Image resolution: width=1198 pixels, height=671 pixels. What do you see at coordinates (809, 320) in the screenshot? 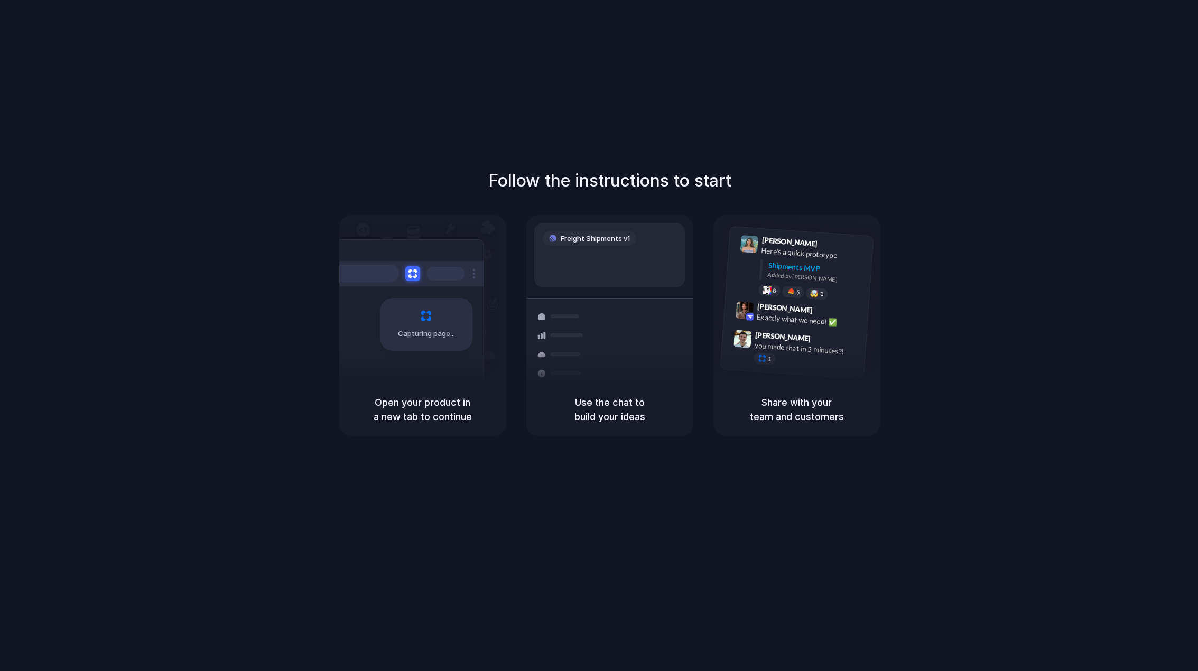
I see `div: Exactly what we need! ✅` at bounding box center [809, 320].